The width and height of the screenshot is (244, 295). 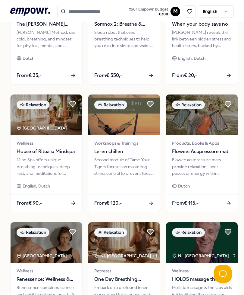 What do you see at coordinates (124, 279) in the screenshot?
I see `span: One Day Breathing Retreat` at bounding box center [124, 279].